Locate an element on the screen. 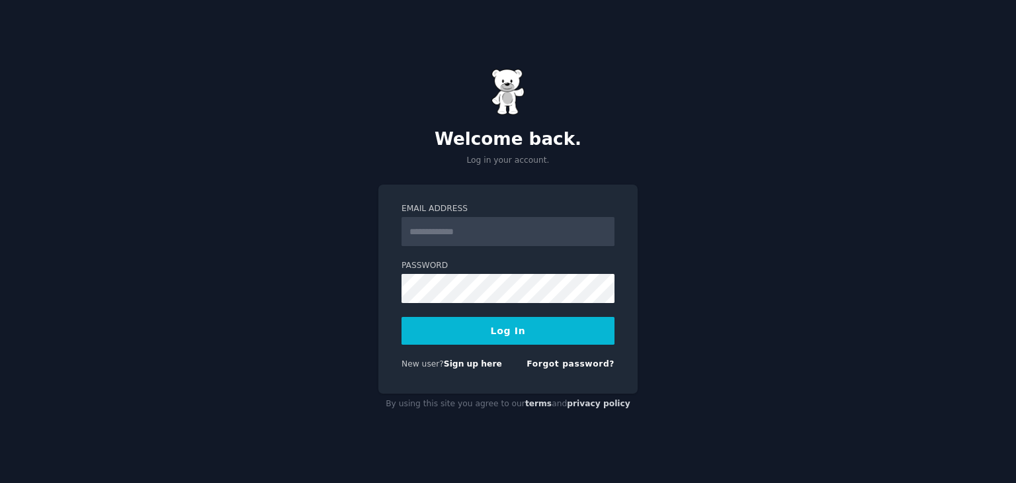  button: Log In is located at coordinates (508, 331).